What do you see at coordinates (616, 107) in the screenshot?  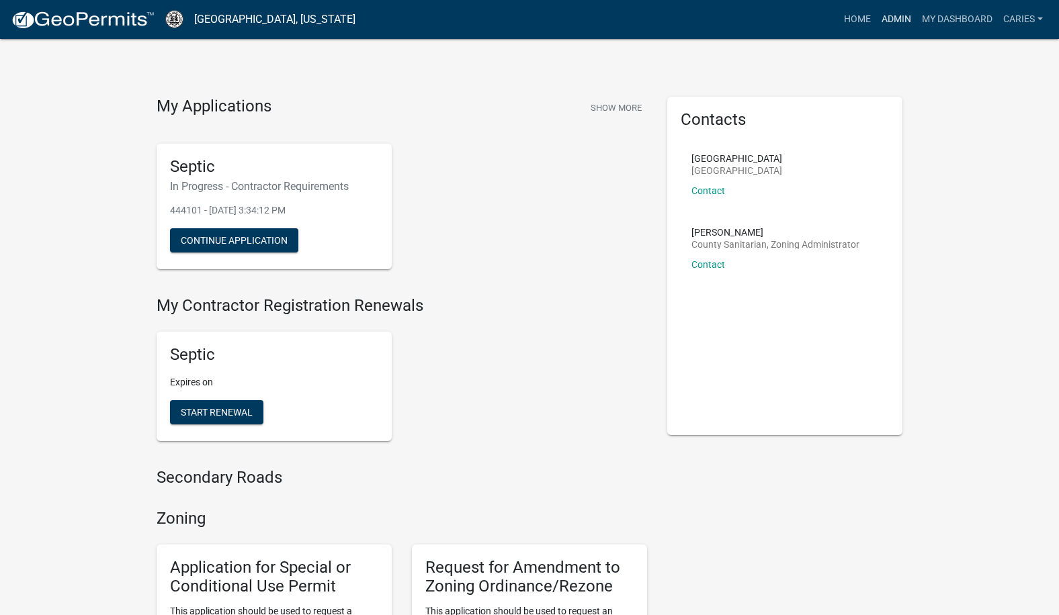 I see `button: Show More` at bounding box center [616, 107].